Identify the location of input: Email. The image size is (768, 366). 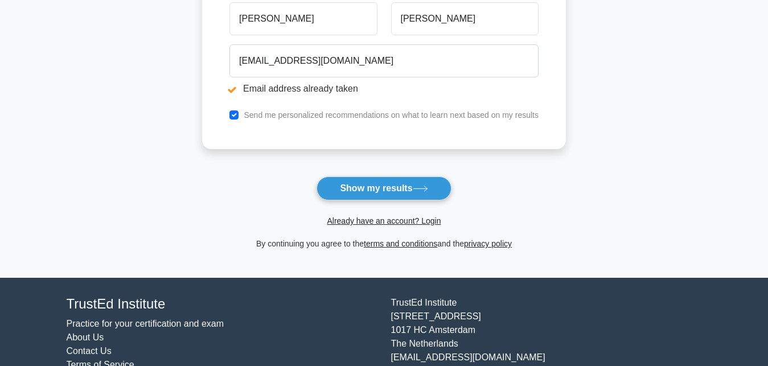
(384, 61).